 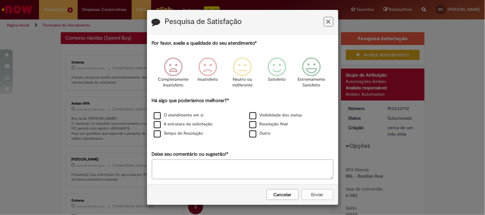 What do you see at coordinates (190, 154) in the screenshot?
I see `label: Deixe seu comentário ou sugestão!*` at bounding box center [190, 154].